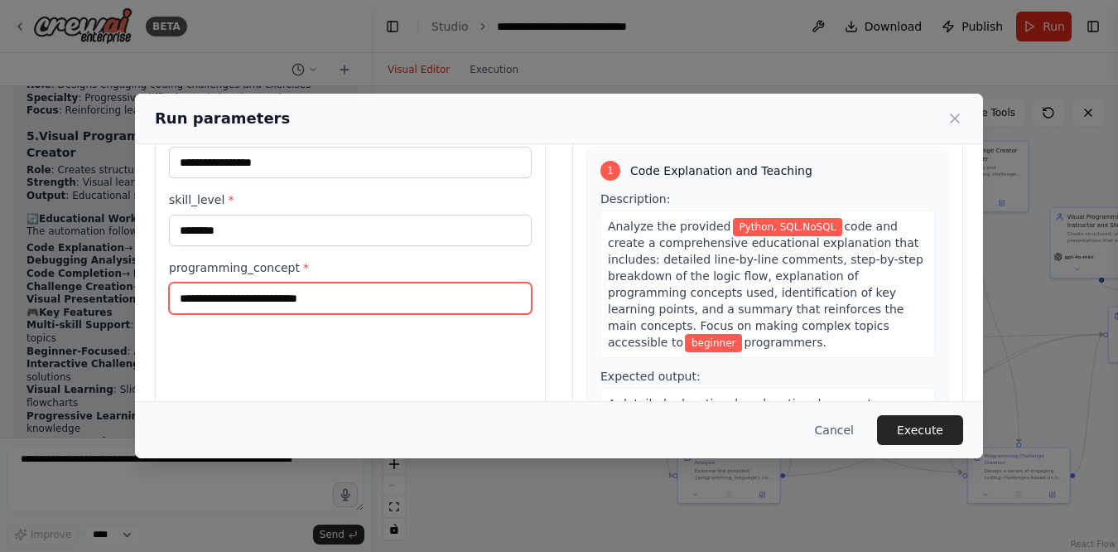 This screenshot has width=1118, height=552. Describe the element at coordinates (669, 226) in the screenshot. I see `span: Analyze the provided` at that location.